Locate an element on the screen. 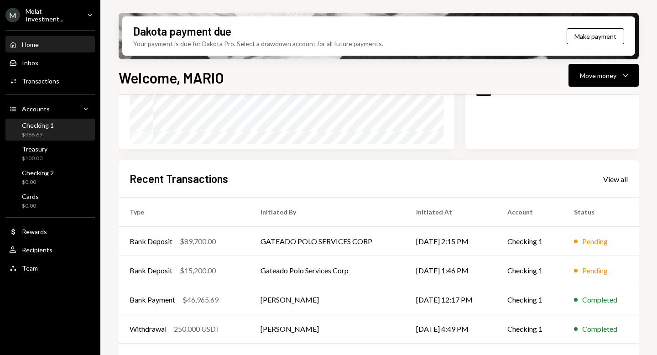 Image resolution: width=657 pixels, height=355 pixels. div: 250,000 USDT is located at coordinates (197, 329).